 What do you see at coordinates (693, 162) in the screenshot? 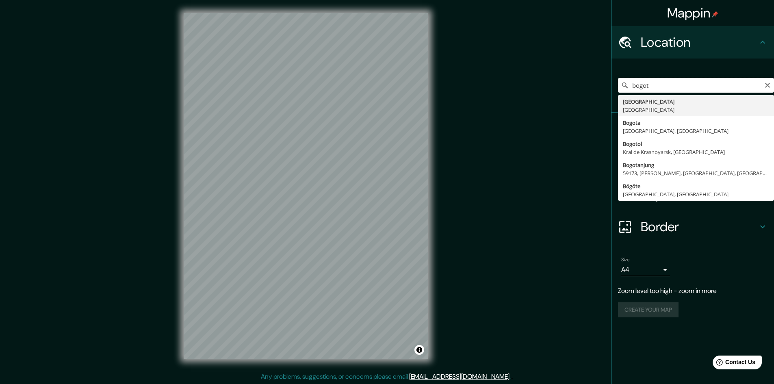
I see `div: Style` at bounding box center [693, 162].